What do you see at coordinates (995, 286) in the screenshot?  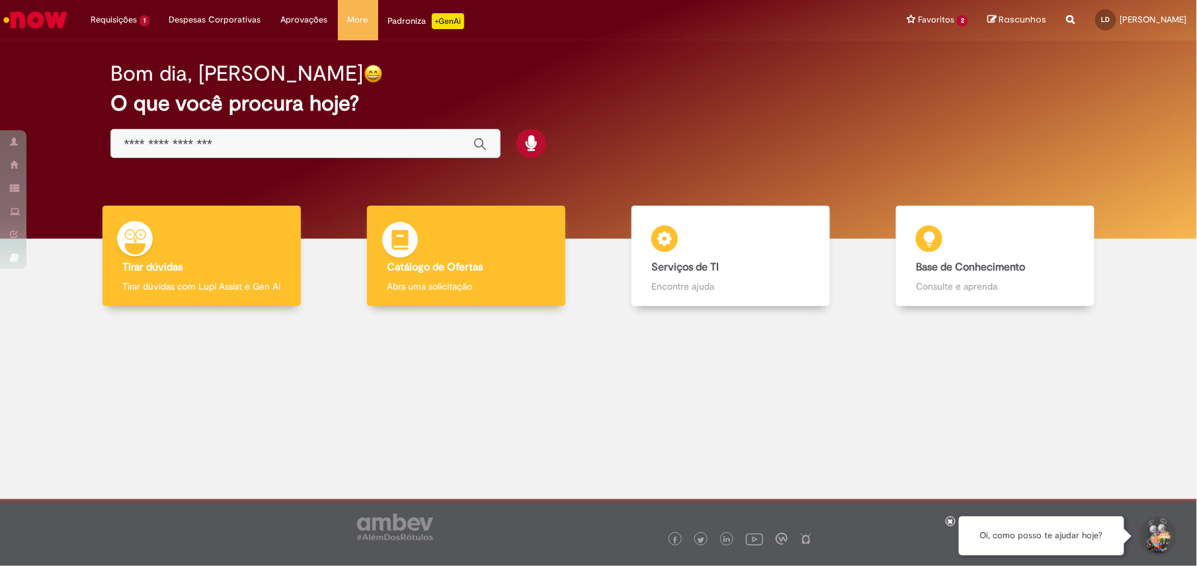 I see `p: Consulte e aprenda` at bounding box center [995, 286].